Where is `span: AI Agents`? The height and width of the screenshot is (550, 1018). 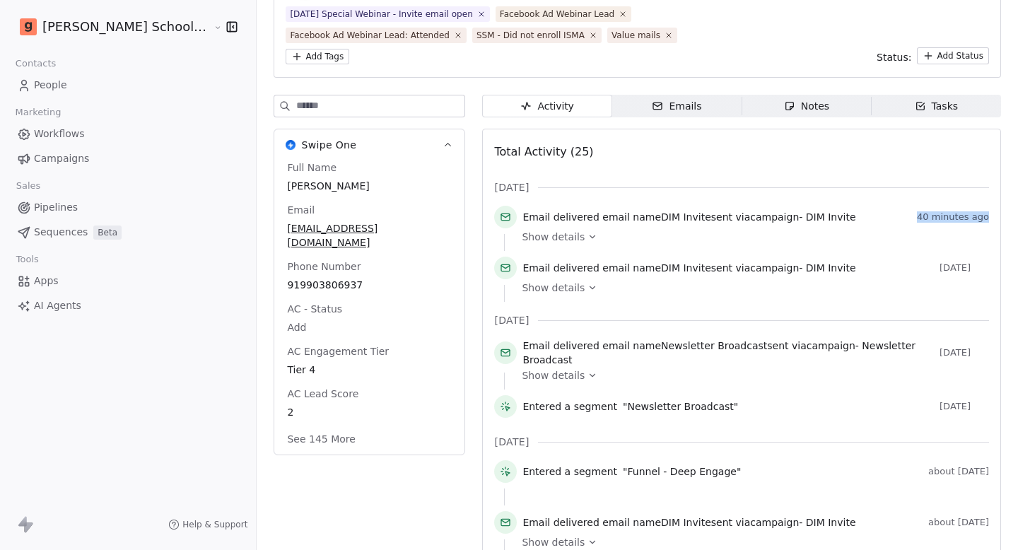
span: AI Agents is located at coordinates (57, 306).